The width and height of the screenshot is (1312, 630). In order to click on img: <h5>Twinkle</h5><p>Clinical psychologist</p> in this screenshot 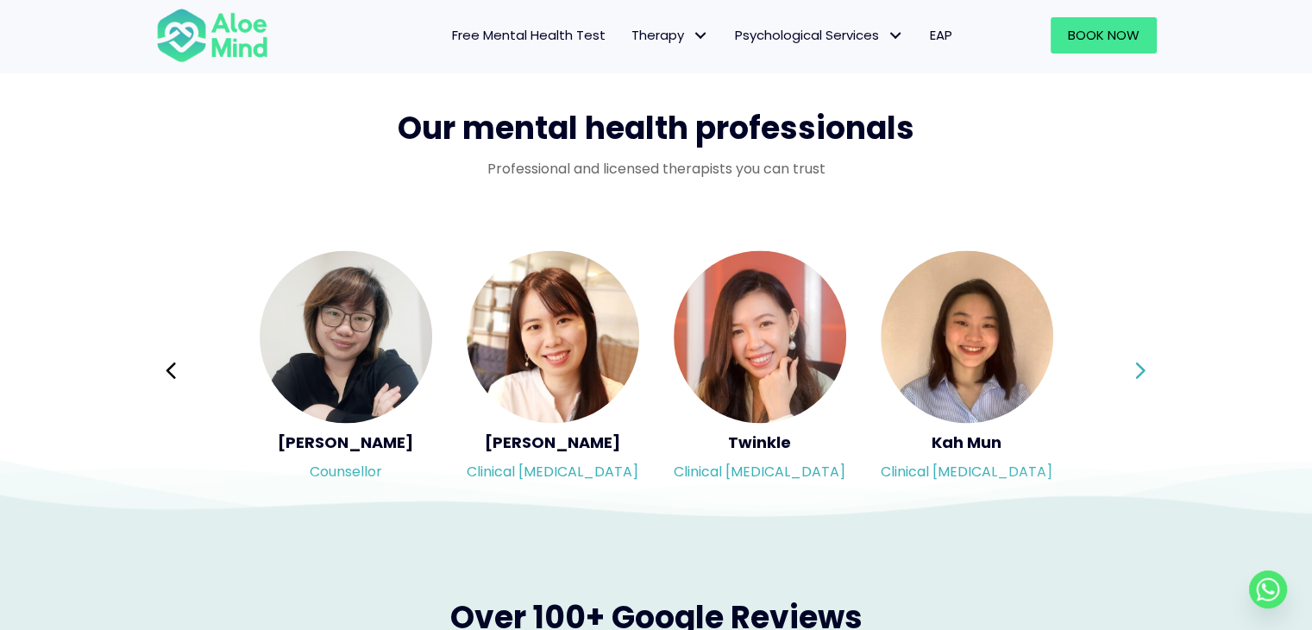, I will do `click(760, 337)`.